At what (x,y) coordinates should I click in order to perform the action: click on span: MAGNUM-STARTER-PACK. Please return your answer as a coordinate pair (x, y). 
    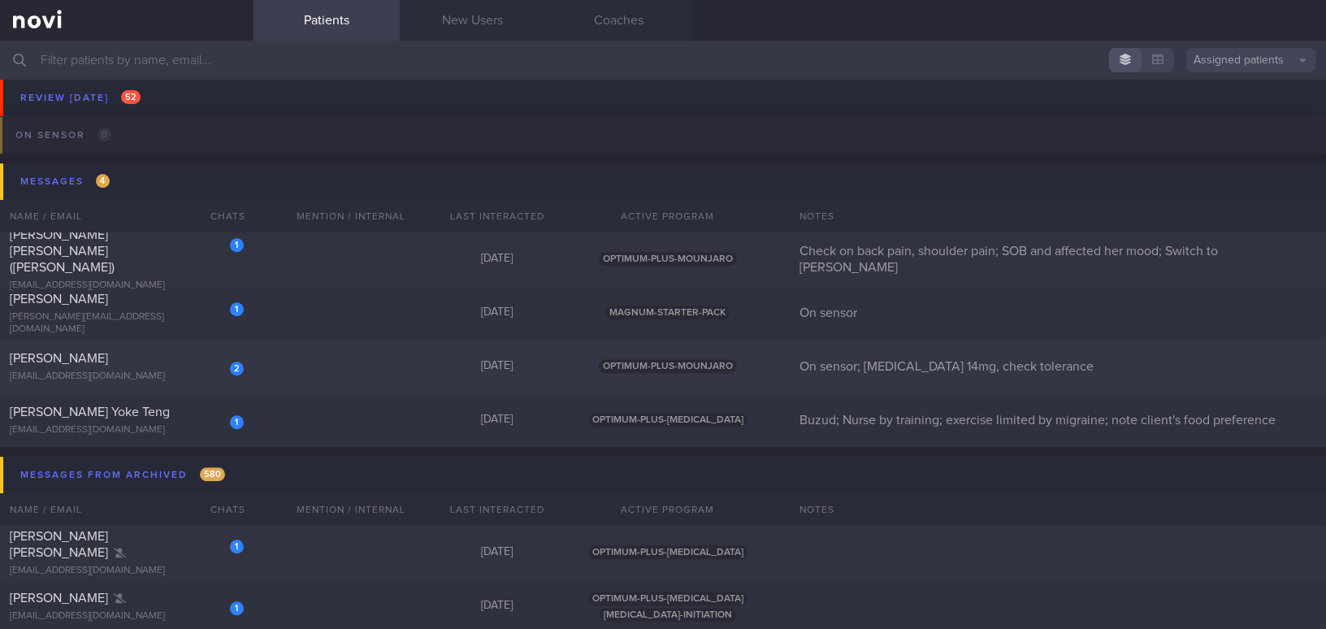
    Looking at the image, I should click on (667, 312).